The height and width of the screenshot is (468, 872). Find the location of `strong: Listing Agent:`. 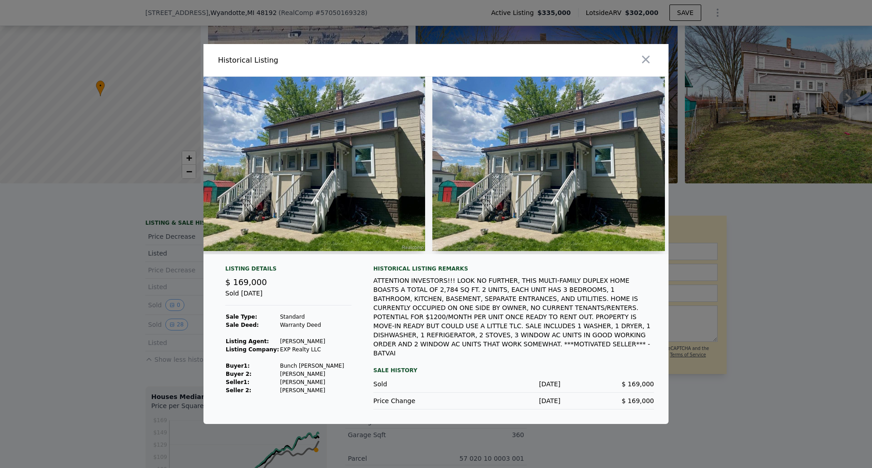

strong: Listing Agent: is located at coordinates (247, 342).